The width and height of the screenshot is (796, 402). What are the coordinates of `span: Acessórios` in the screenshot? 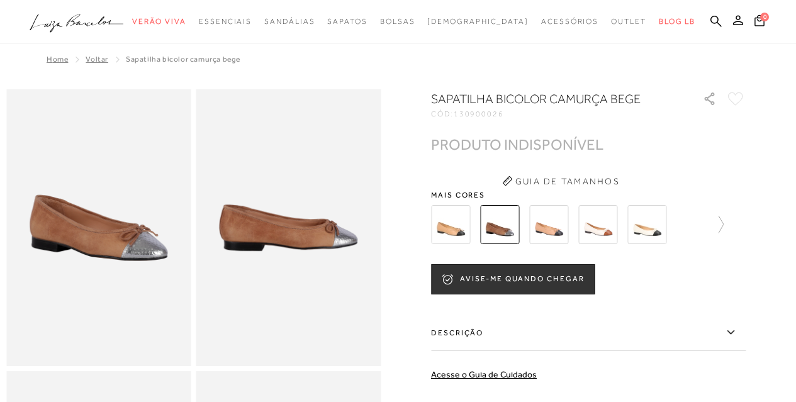 It's located at (569, 21).